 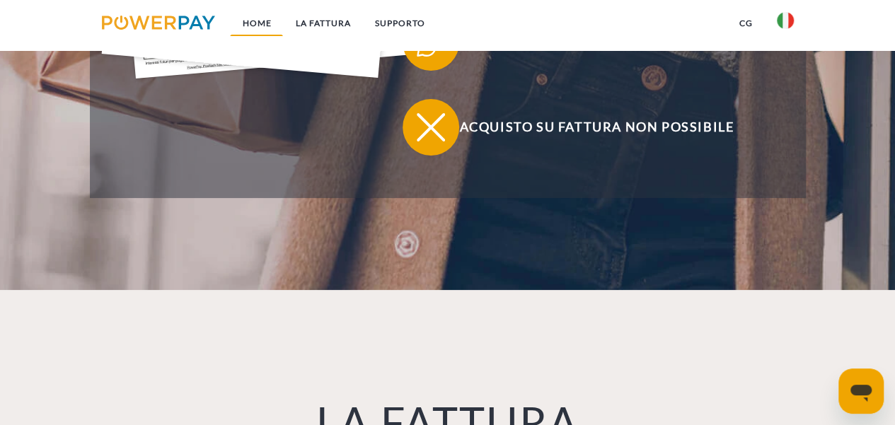 What do you see at coordinates (587, 127) in the screenshot?
I see `a: Acquisto su fattura non possibile` at bounding box center [587, 127].